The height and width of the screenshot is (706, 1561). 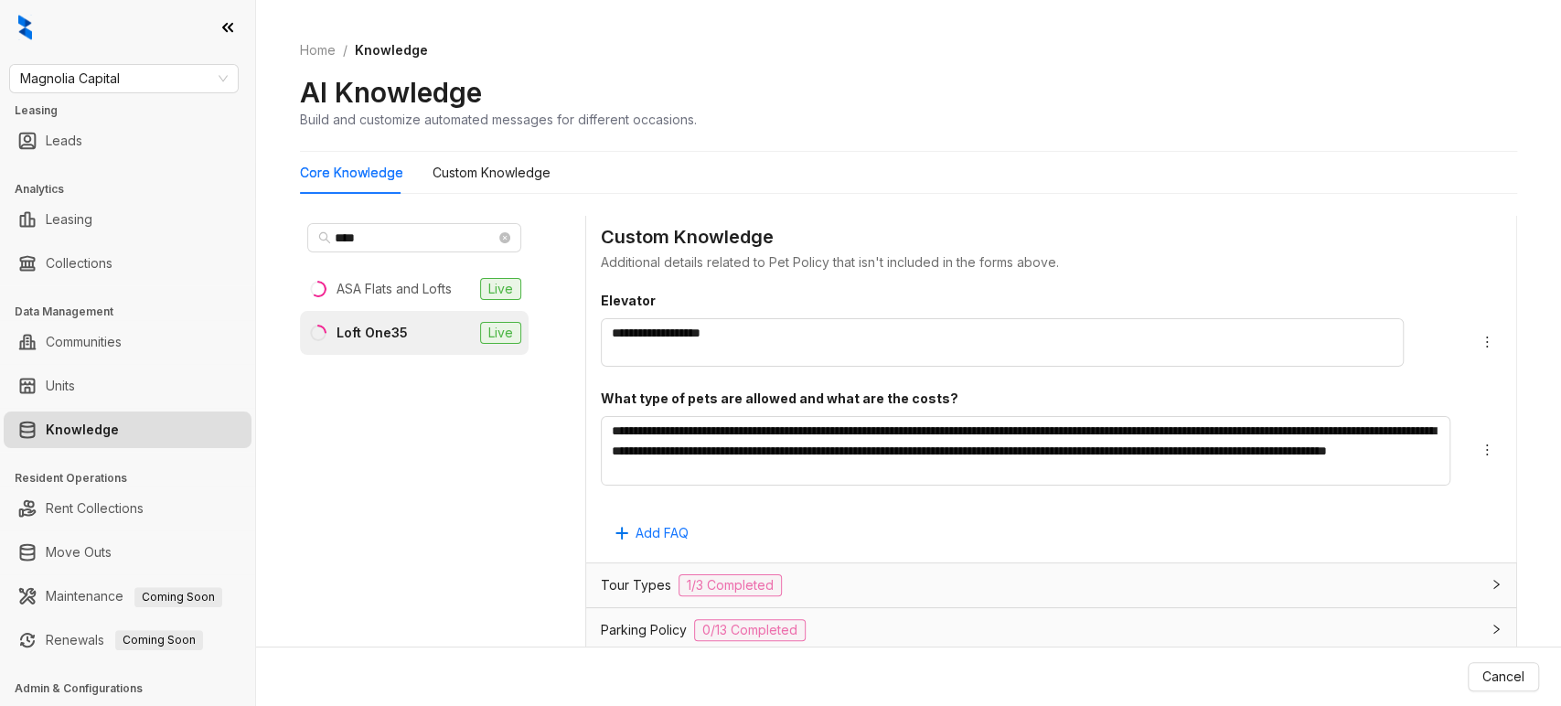 What do you see at coordinates (134, 689) in the screenshot?
I see `h3: Admin & Configurations` at bounding box center [134, 689].